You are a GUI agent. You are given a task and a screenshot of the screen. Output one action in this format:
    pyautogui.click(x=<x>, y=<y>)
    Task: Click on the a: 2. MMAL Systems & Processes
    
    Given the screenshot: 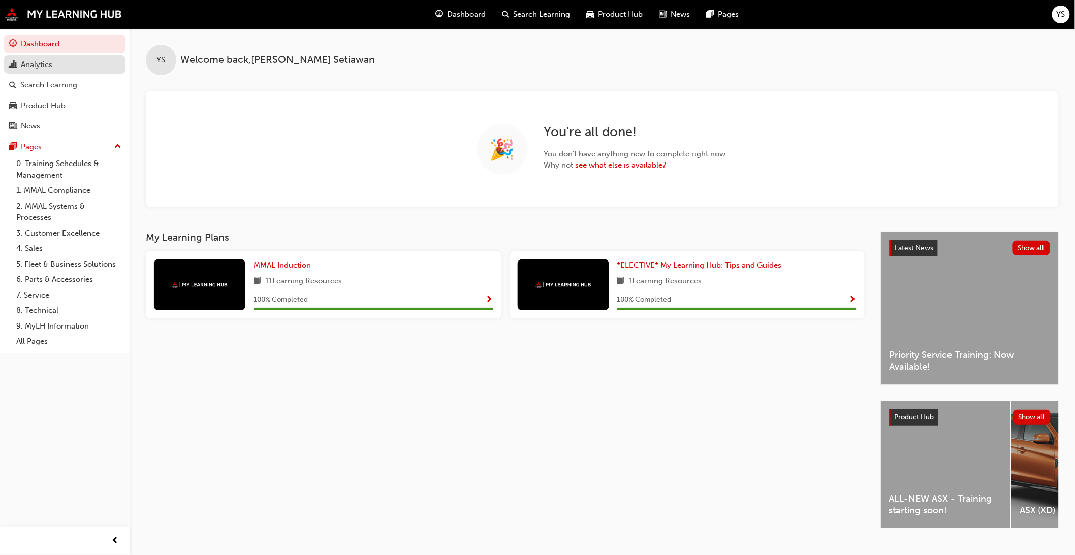 What is the action you would take?
    pyautogui.click(x=69, y=212)
    